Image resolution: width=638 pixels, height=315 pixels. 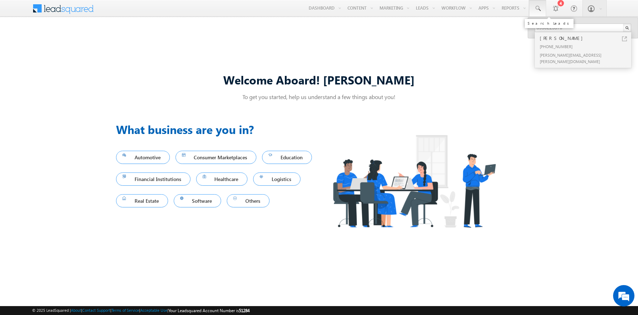 I want to click on a: Terms of Service, so click(x=125, y=310).